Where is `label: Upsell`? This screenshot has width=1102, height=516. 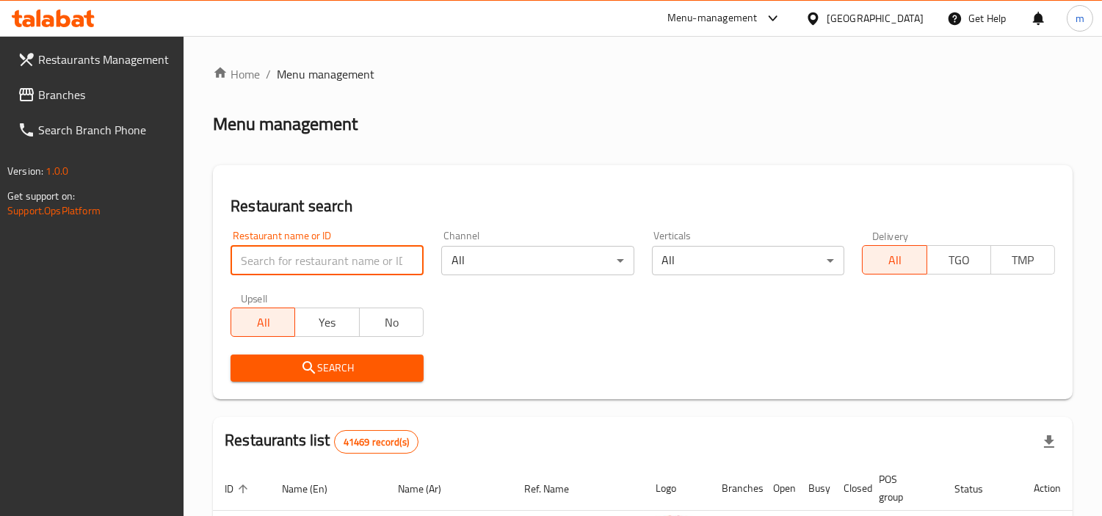 label: Upsell is located at coordinates (254, 298).